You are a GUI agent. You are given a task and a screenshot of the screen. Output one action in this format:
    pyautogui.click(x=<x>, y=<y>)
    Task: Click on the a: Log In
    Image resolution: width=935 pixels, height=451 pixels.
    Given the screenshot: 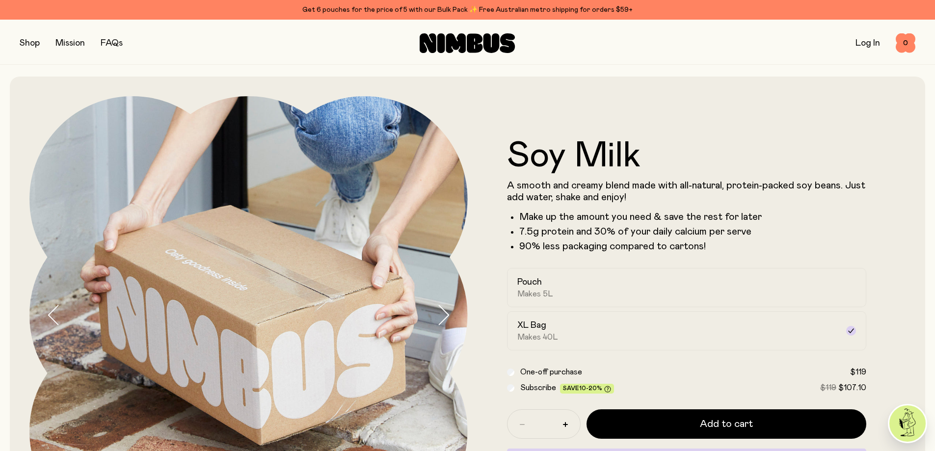 What is the action you would take?
    pyautogui.click(x=867, y=43)
    